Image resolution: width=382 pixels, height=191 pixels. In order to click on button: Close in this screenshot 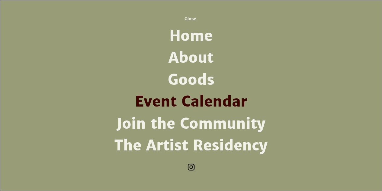, I will do `click(191, 18)`.